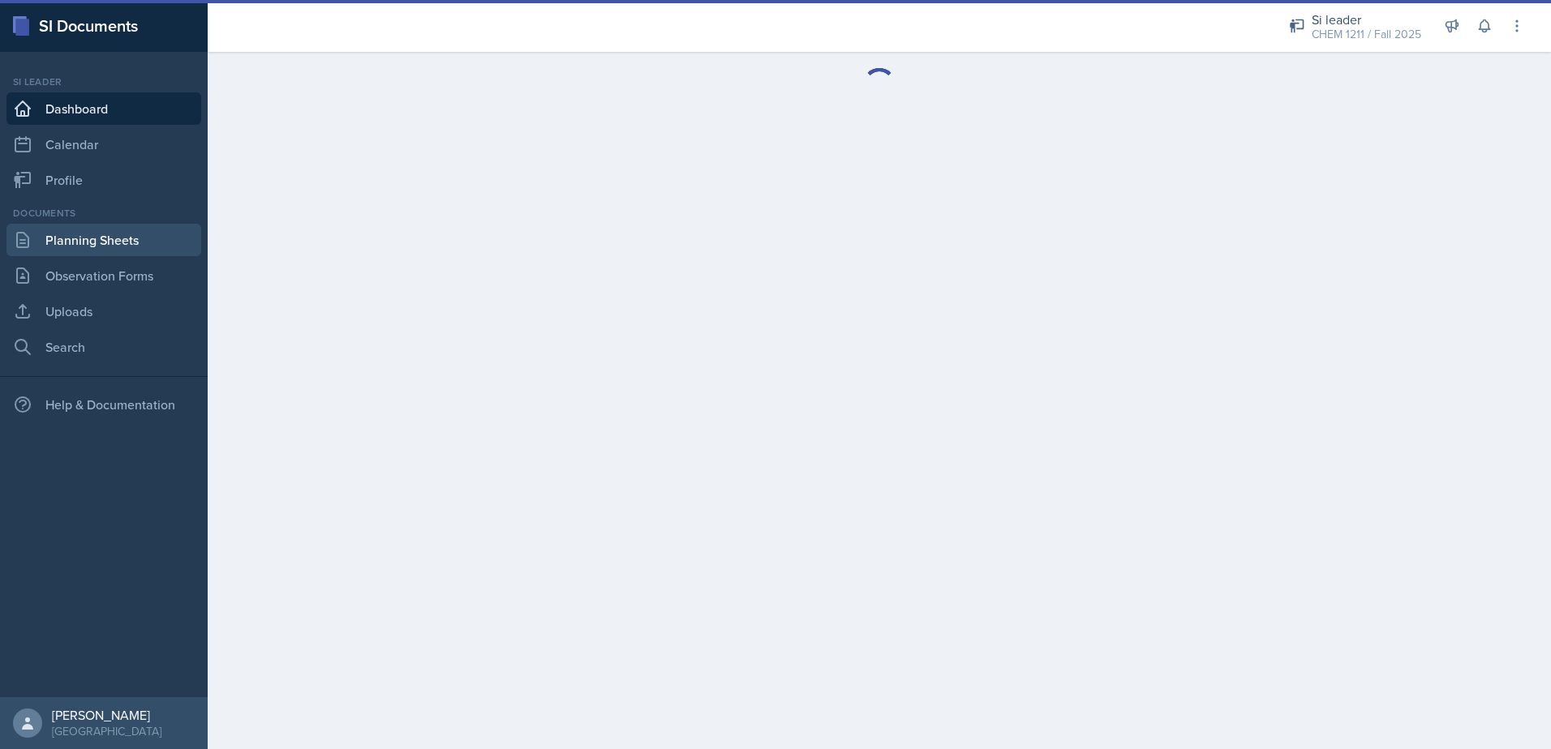  I want to click on a: Planning Sheets, so click(104, 240).